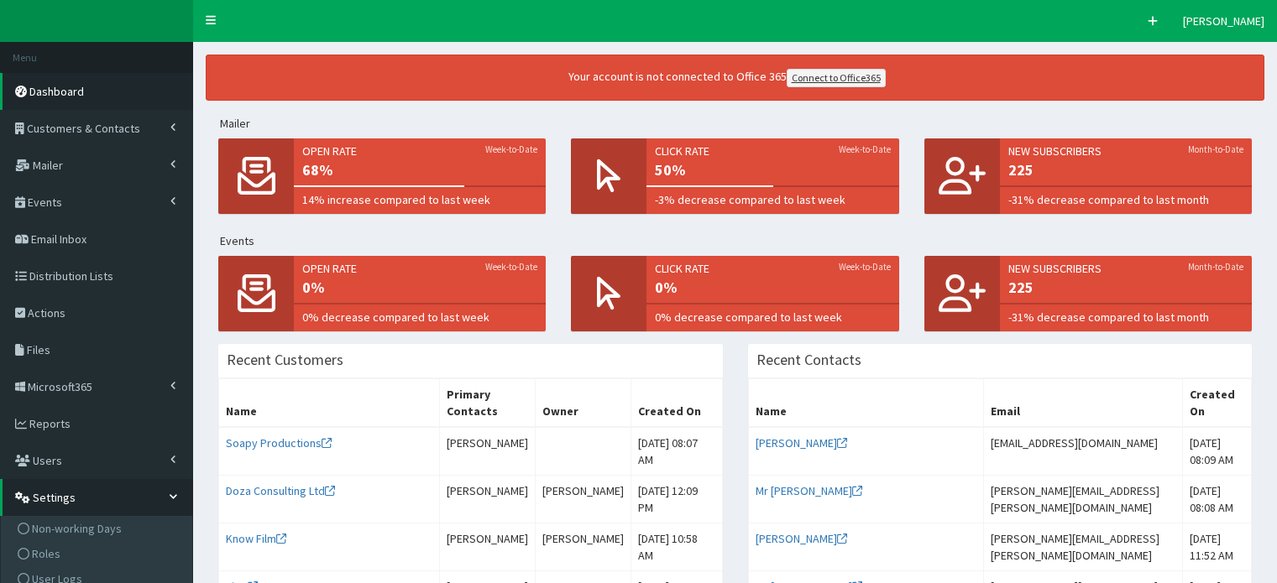 The image size is (1277, 583). What do you see at coordinates (279, 443) in the screenshot?
I see `a: Soapy Productions` at bounding box center [279, 443].